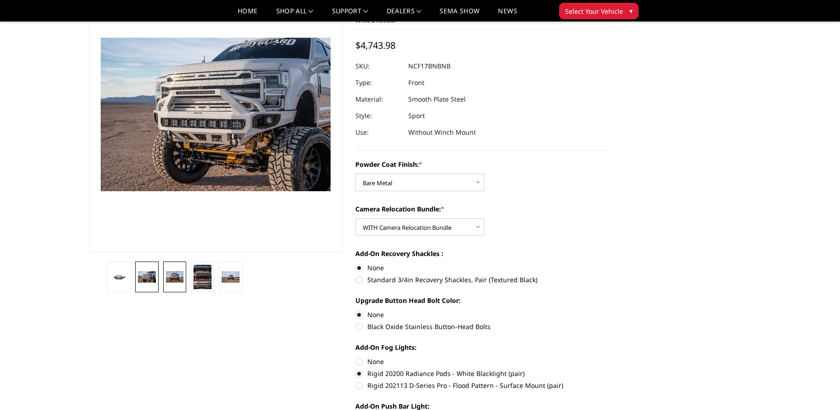 This screenshot has width=840, height=410. What do you see at coordinates (482, 300) in the screenshot?
I see `label: Upgrade Button Head Bolt Color:` at bounding box center [482, 300].